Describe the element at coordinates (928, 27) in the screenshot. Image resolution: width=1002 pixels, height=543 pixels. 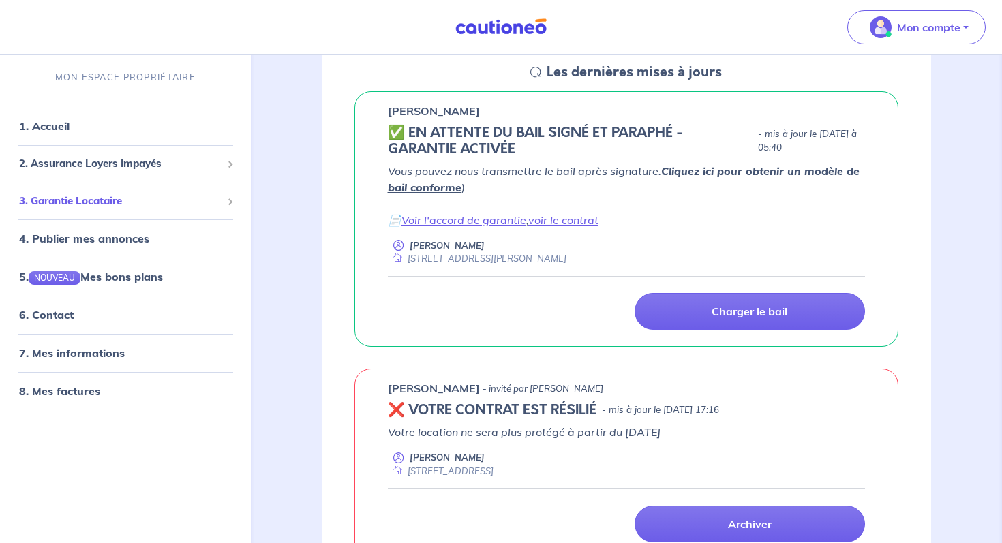
I see `p: Mon compte` at that location.